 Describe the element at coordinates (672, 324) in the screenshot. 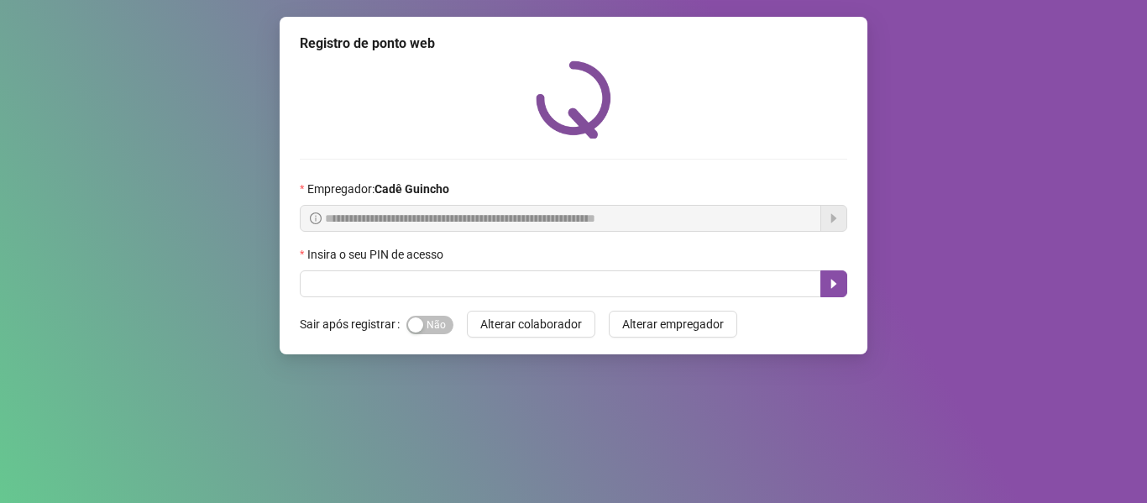

I see `button: Alterar empregador` at that location.